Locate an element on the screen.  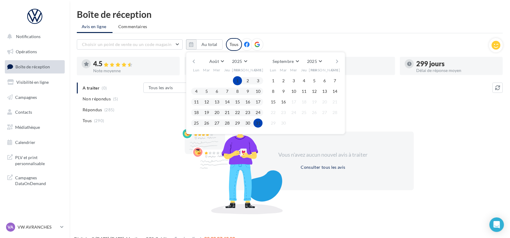
button: 20 is located at coordinates (325, 102).